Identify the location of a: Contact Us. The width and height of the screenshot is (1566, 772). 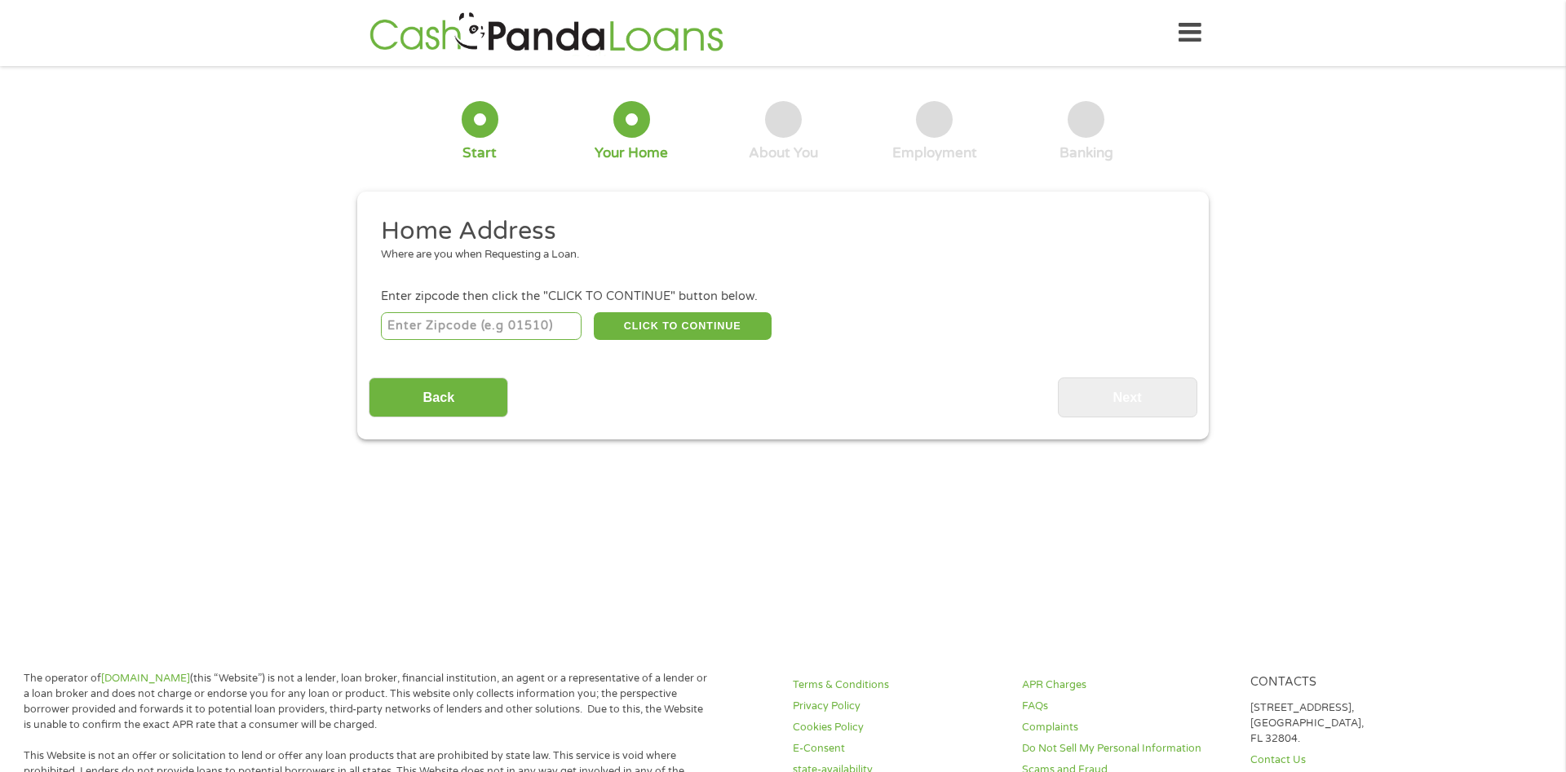
(1355, 760).